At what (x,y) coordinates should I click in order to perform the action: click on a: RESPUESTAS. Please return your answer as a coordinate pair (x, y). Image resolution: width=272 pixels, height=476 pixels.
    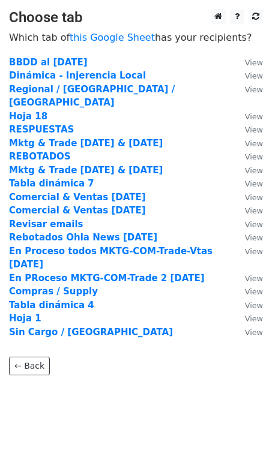
    Looking at the image, I should click on (41, 130).